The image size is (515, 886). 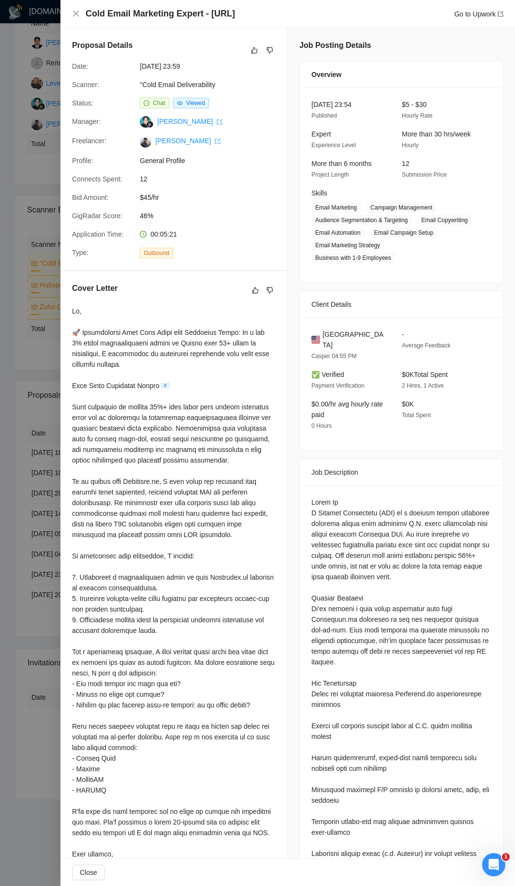 I want to click on h5: Cover Letter, so click(x=95, y=288).